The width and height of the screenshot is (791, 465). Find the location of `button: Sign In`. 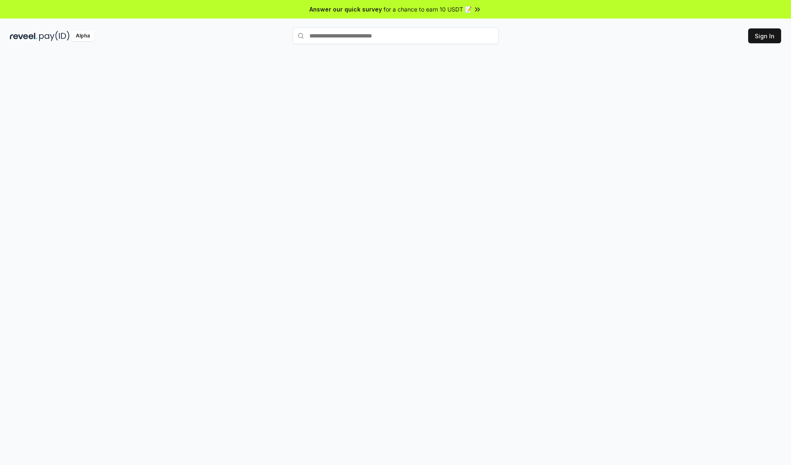

button: Sign In is located at coordinates (765, 36).